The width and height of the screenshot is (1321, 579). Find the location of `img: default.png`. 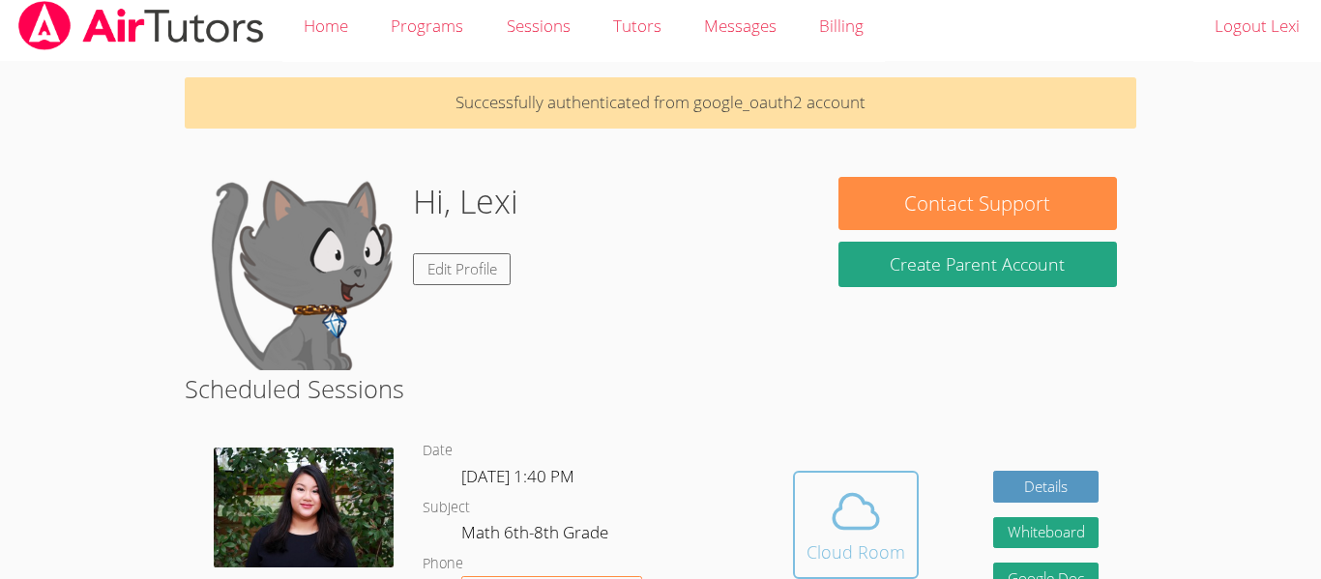

img: default.png is located at coordinates (301, 274).